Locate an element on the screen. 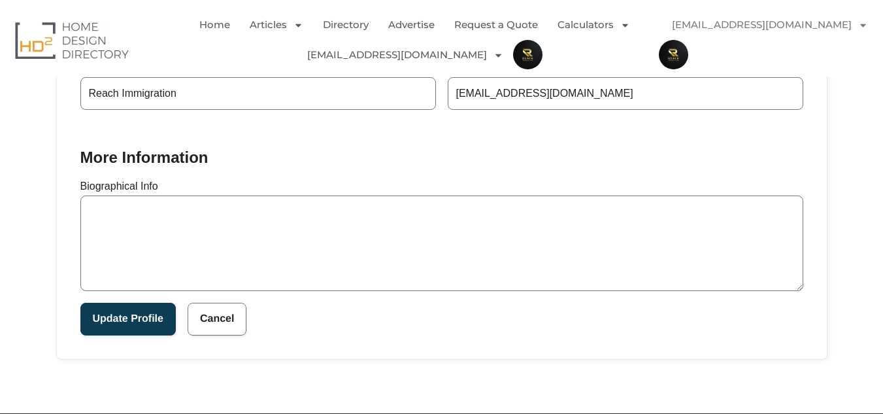  a: Request a Quote is located at coordinates (496, 25).